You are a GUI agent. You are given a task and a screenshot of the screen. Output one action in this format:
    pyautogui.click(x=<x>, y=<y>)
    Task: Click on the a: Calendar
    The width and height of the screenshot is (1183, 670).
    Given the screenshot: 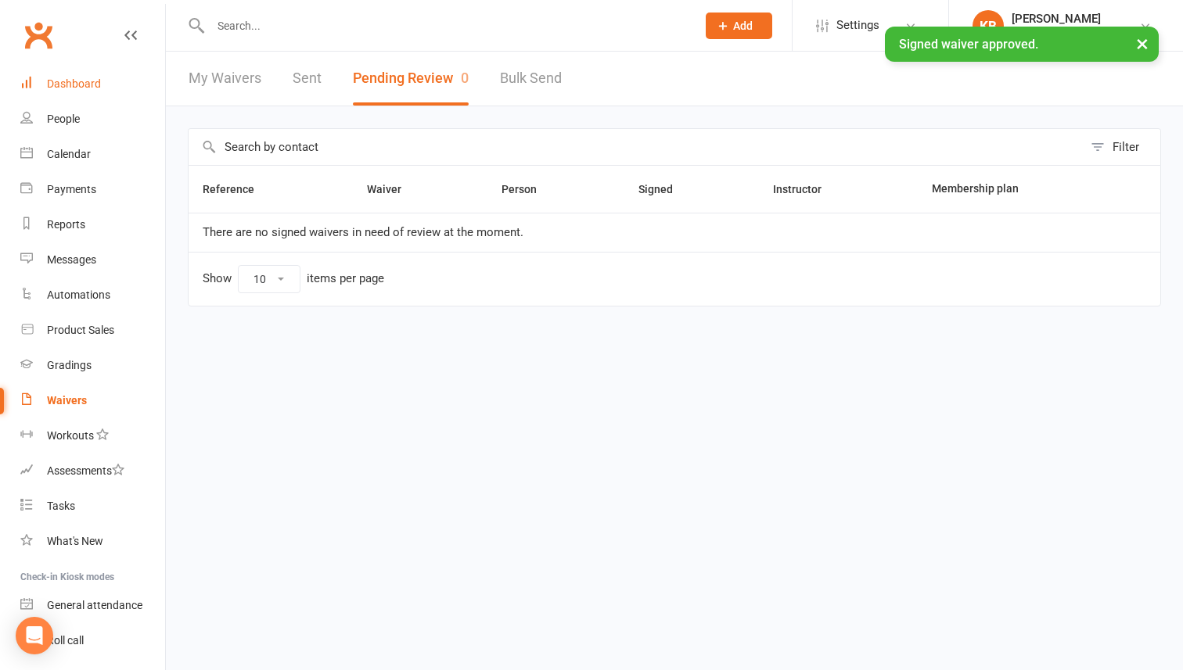 What is the action you would take?
    pyautogui.click(x=92, y=154)
    